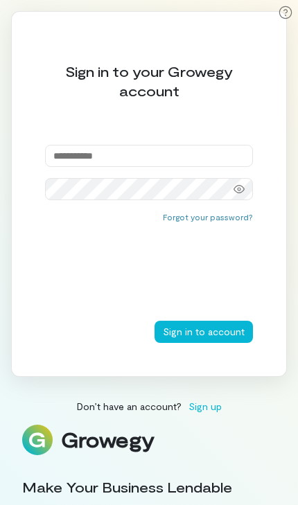 The width and height of the screenshot is (298, 505). I want to click on div: Sign in to your Growegy account, so click(149, 81).